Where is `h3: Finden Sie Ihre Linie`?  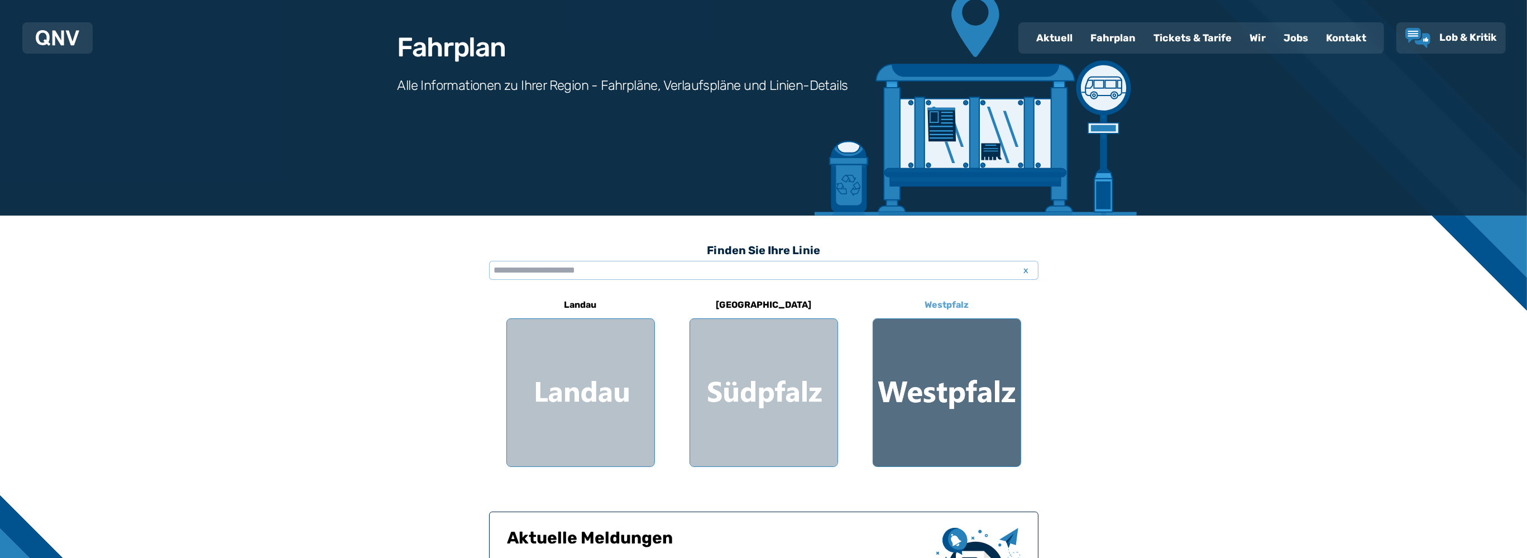
h3: Finden Sie Ihre Linie is located at coordinates (764, 250).